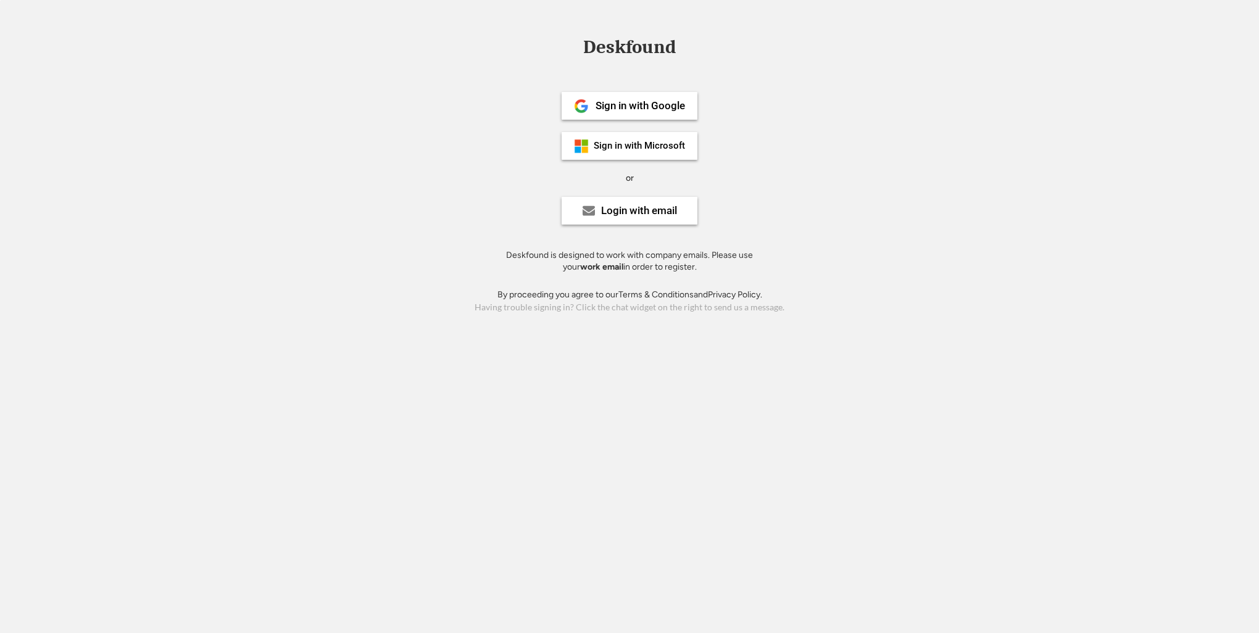  Describe the element at coordinates (630, 47) in the screenshot. I see `div: Deskfound` at that location.